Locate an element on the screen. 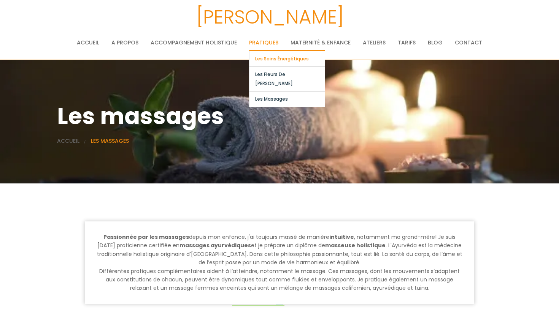 This screenshot has height=319, width=559. a: A propos is located at coordinates (125, 43).